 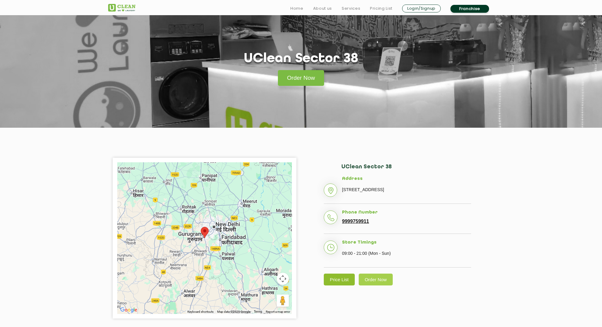 I want to click on h5: Address, so click(x=406, y=179).